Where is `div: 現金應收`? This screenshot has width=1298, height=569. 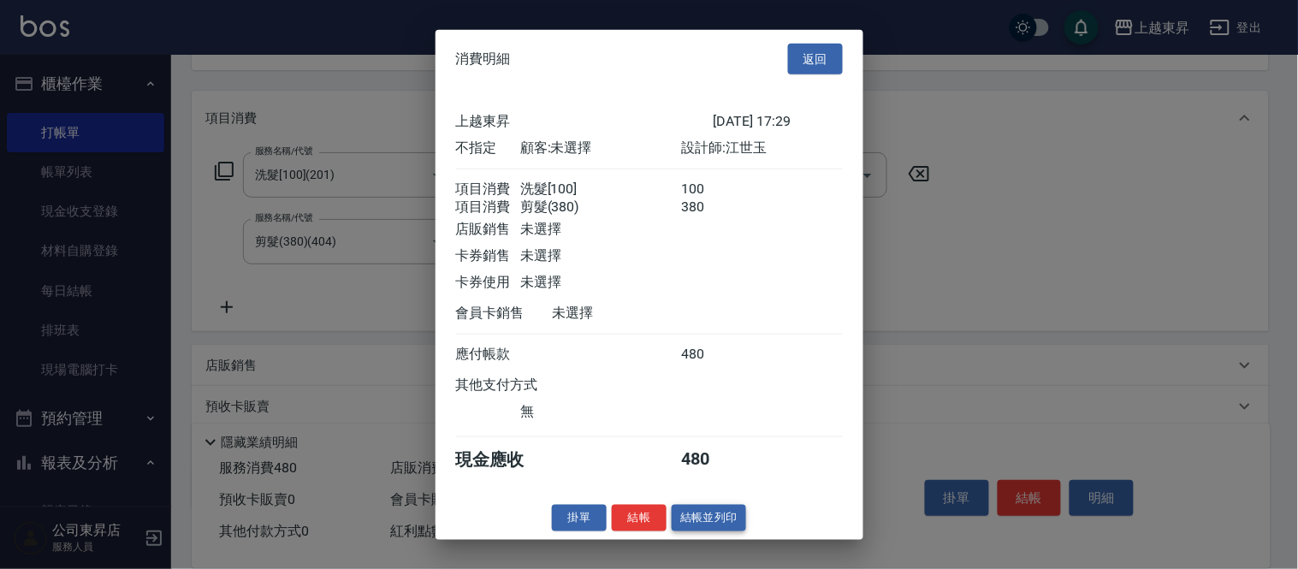 div: 現金應收 is located at coordinates (504, 459).